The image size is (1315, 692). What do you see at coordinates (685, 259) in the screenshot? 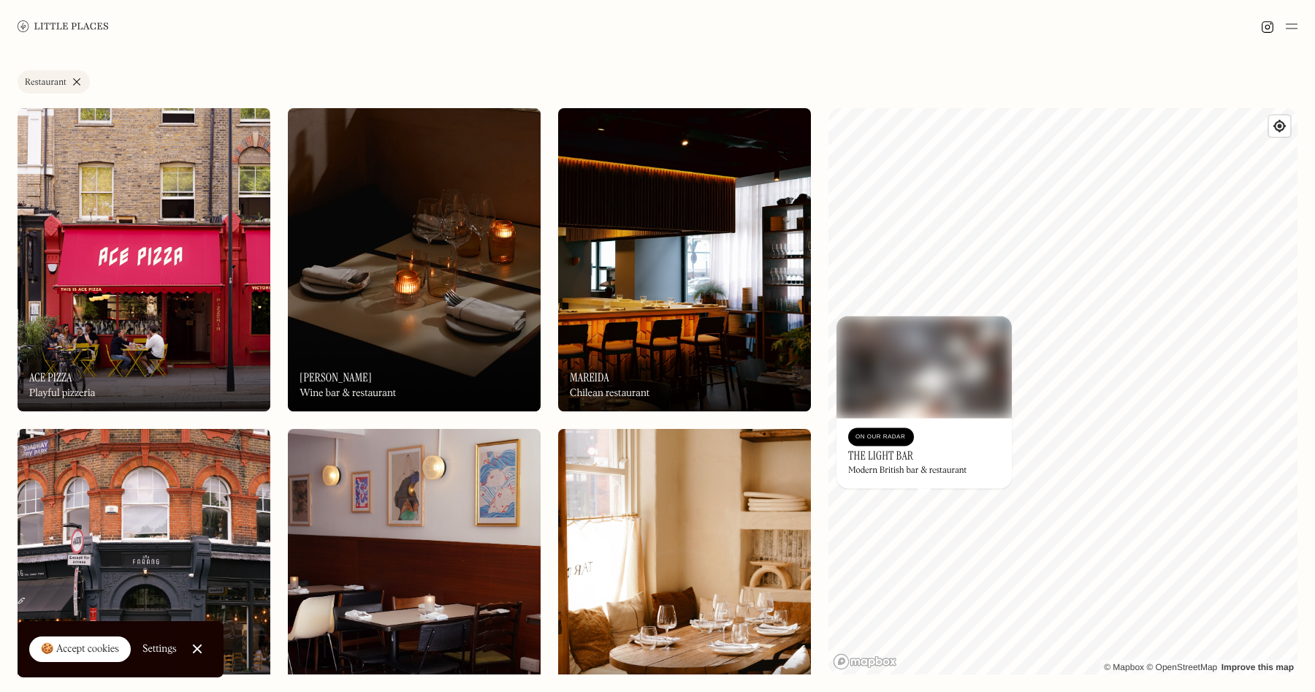
I see `a: MareidaMareidaMareidaChilean restaurant` at bounding box center [685, 259].